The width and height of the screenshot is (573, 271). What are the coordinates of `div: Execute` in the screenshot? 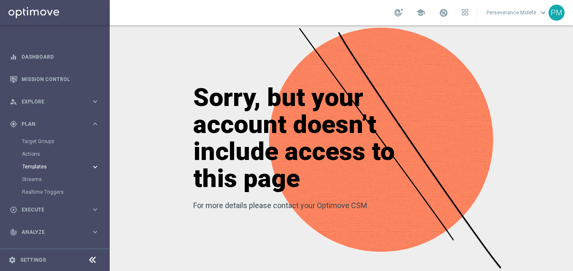 It's located at (50, 210).